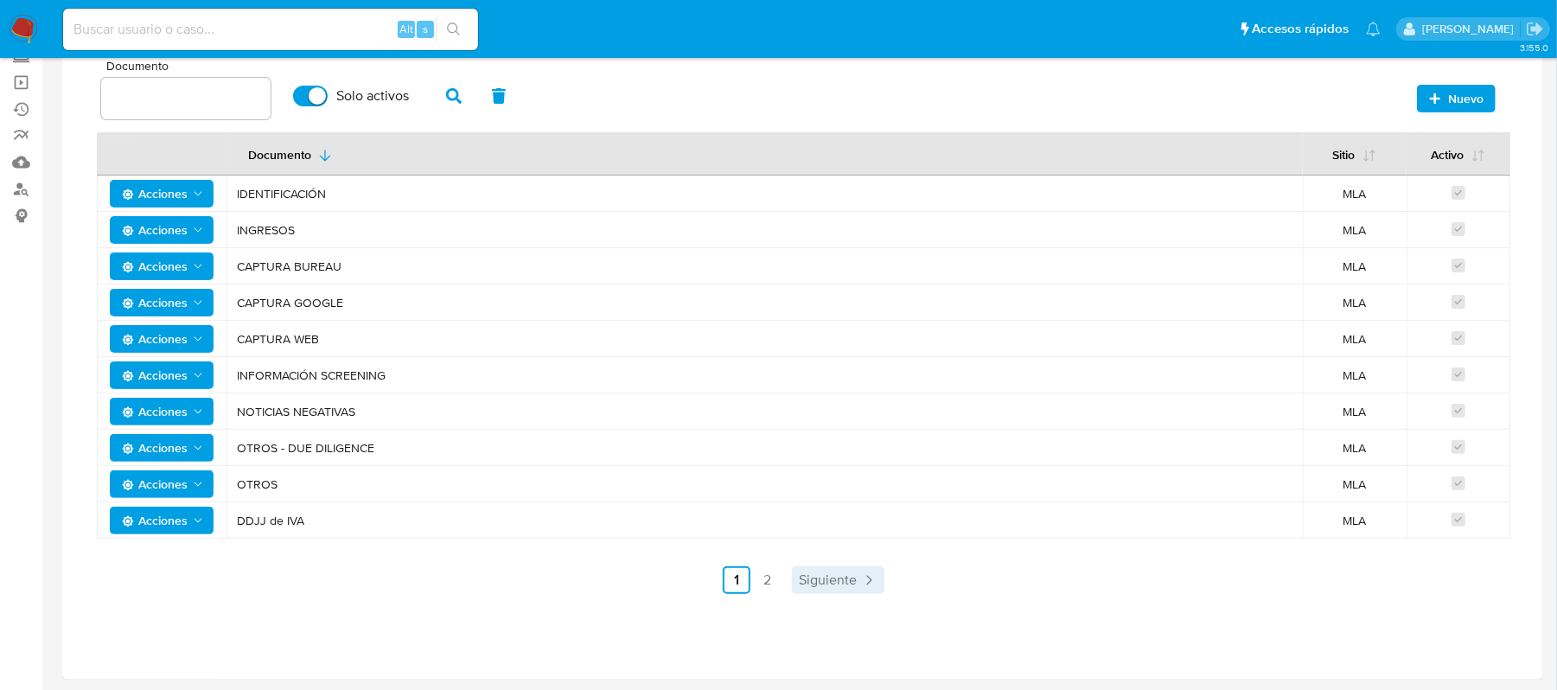 Image resolution: width=1557 pixels, height=690 pixels. Describe the element at coordinates (425, 29) in the screenshot. I see `span: s` at that location.